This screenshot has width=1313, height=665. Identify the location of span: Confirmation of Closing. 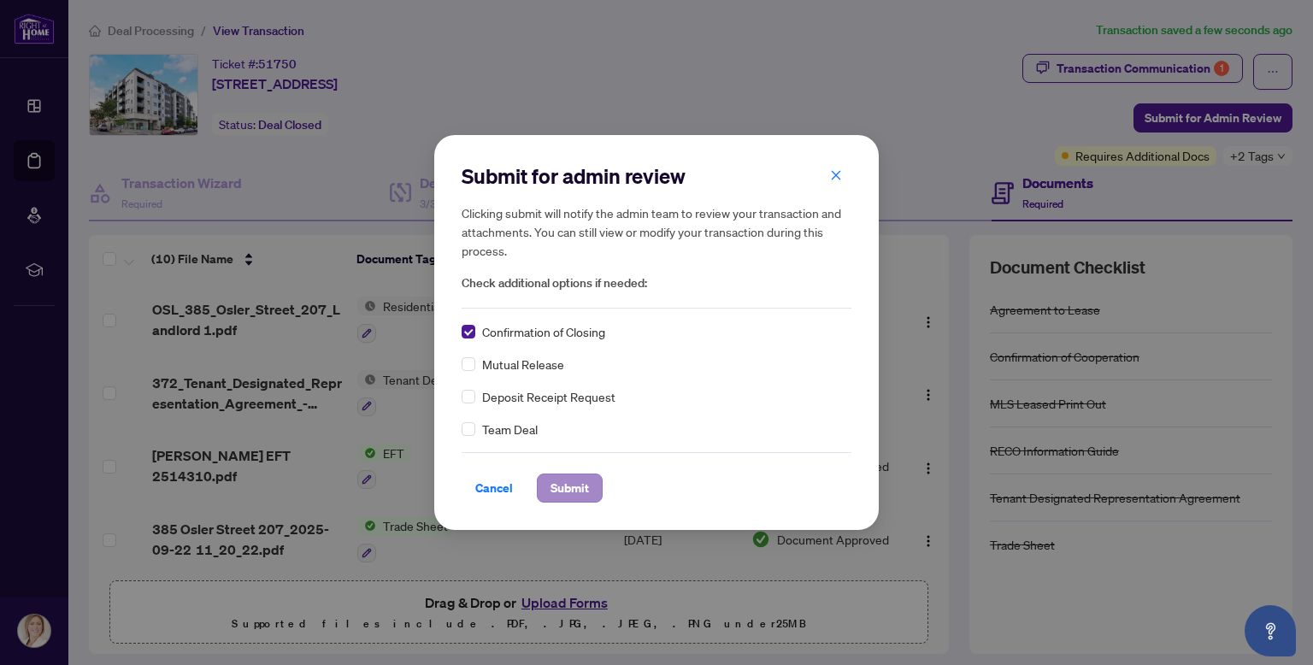
(544, 332).